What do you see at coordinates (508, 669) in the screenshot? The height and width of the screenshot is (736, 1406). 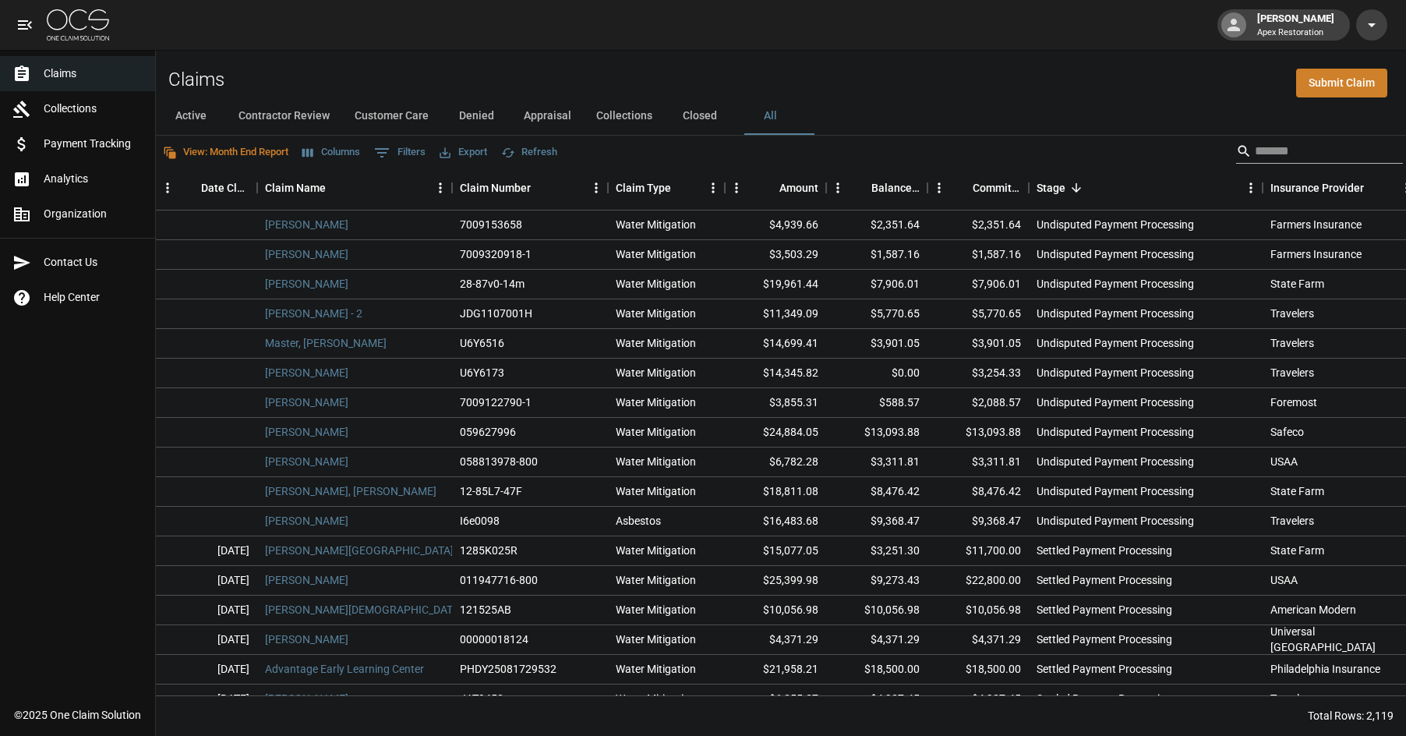 I see `div: PHDY25081729532` at bounding box center [508, 669].